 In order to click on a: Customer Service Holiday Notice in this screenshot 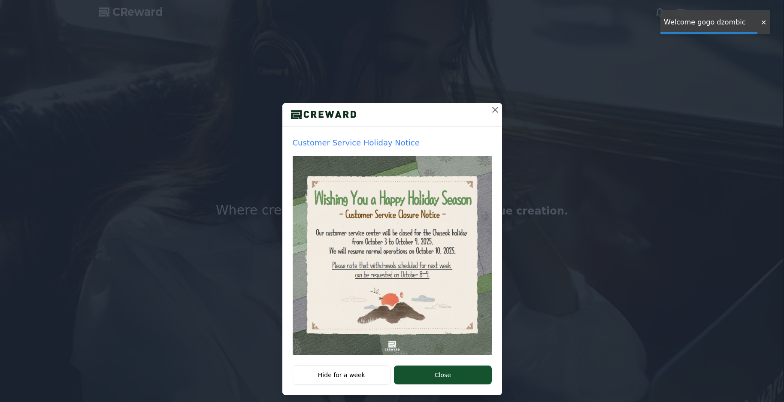, I will do `click(392, 246)`.